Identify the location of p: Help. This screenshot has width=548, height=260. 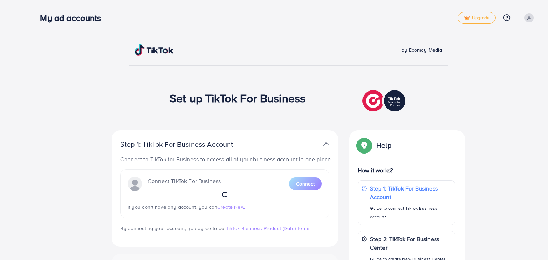
(384, 146).